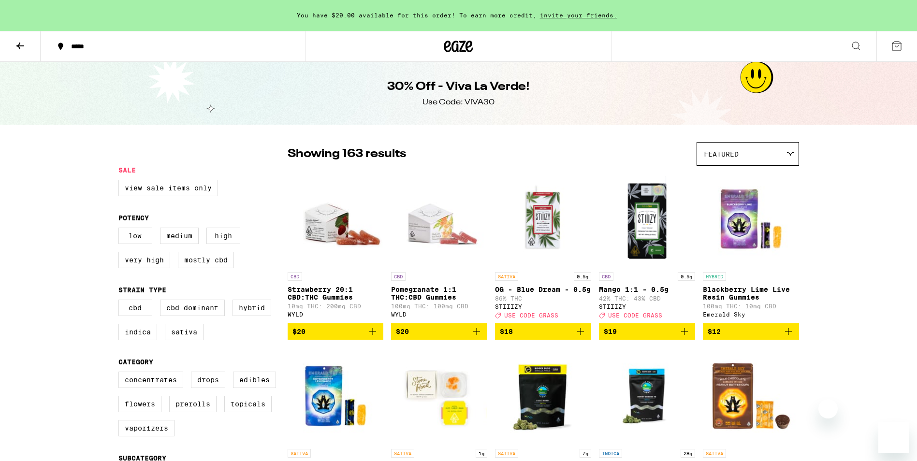  I want to click on p: 42% THC: 43% CBD, so click(647, 298).